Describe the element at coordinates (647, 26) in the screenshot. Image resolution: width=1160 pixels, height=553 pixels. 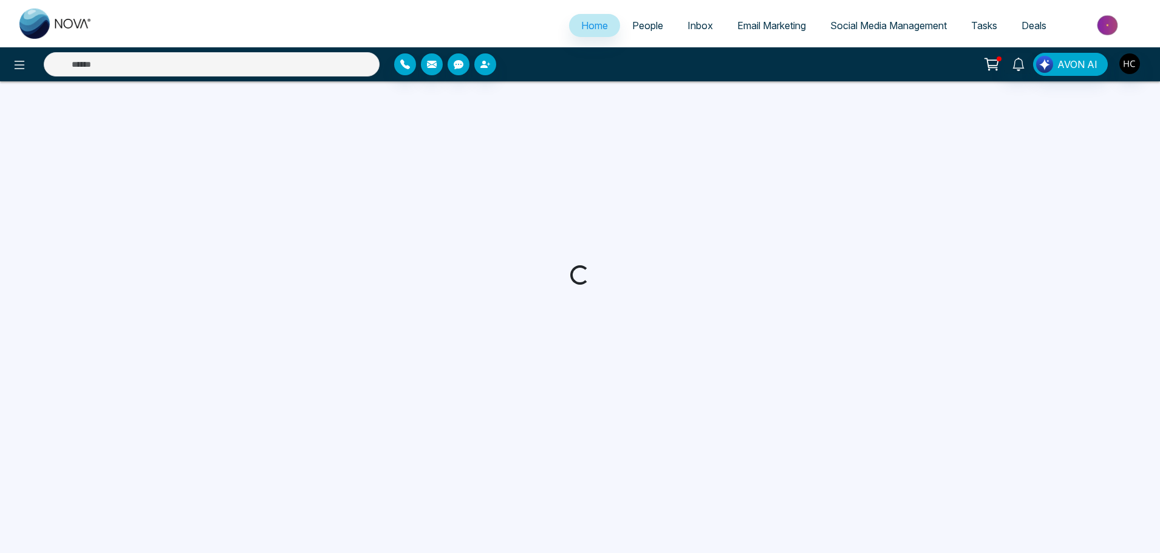
I see `span: People` at that location.